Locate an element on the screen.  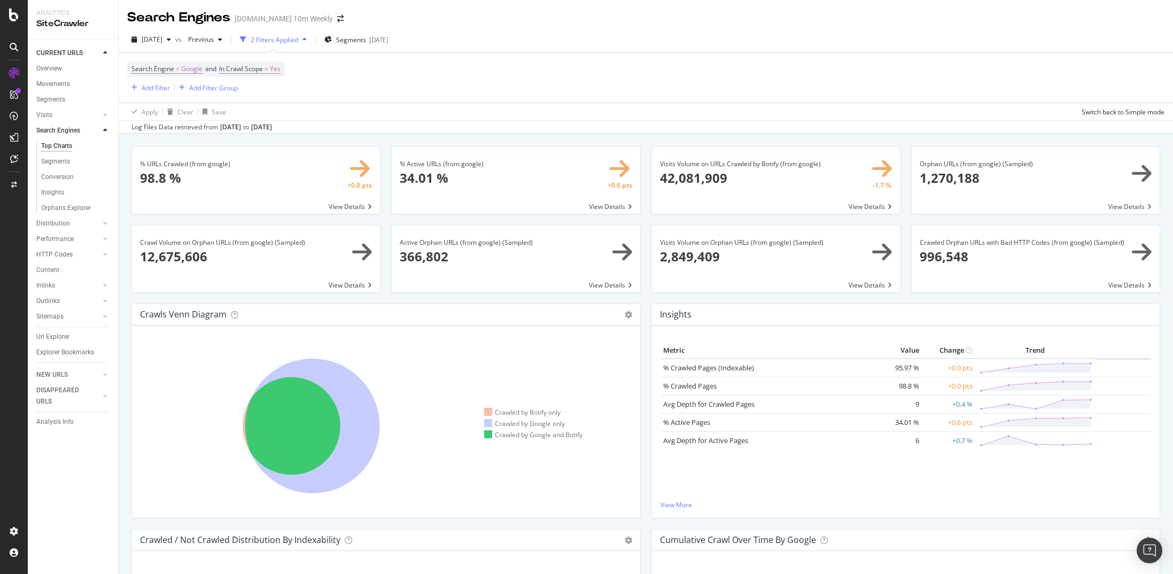
a: Outlinks is located at coordinates (68, 301).